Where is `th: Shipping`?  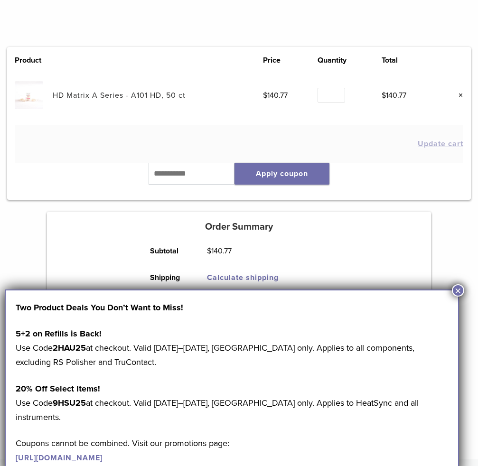 th: Shipping is located at coordinates (168, 278).